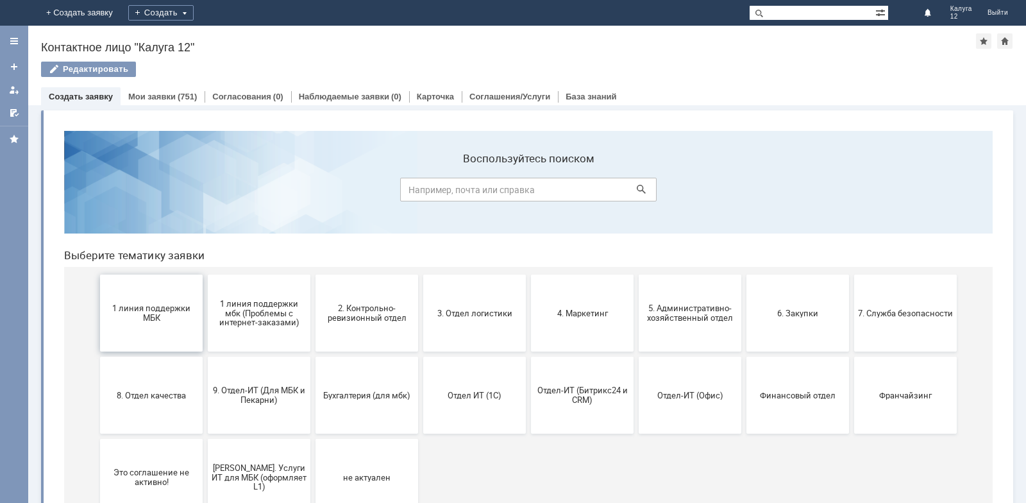  I want to click on a: Соглашения/Услуги, so click(510, 96).